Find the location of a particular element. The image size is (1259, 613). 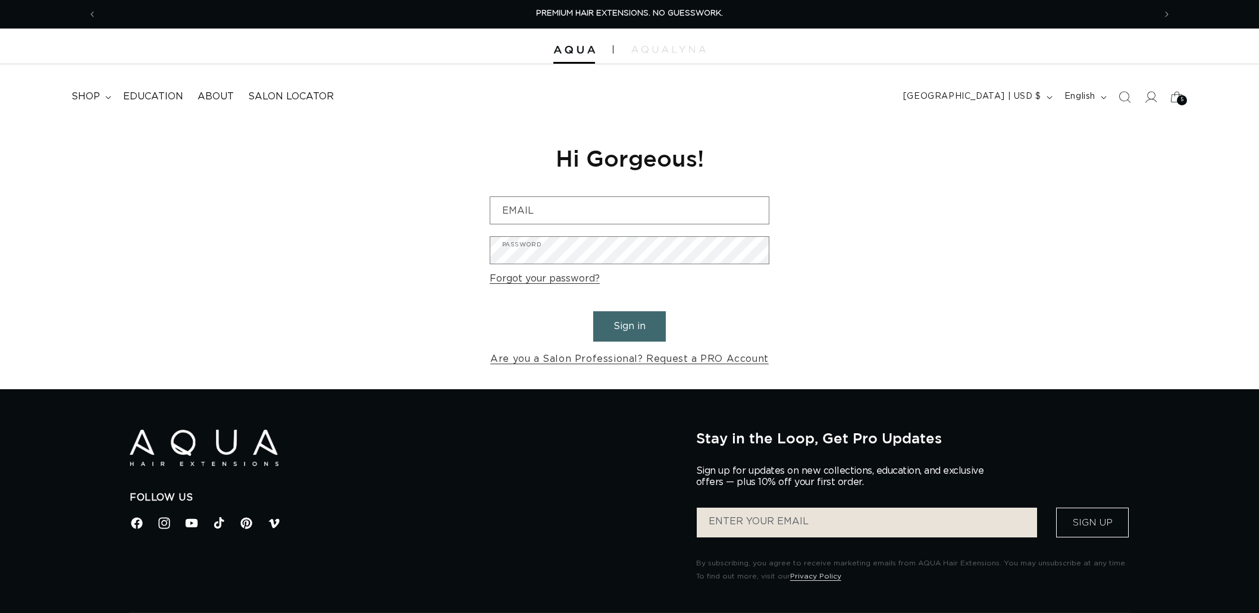

span: English is located at coordinates (1080, 96).